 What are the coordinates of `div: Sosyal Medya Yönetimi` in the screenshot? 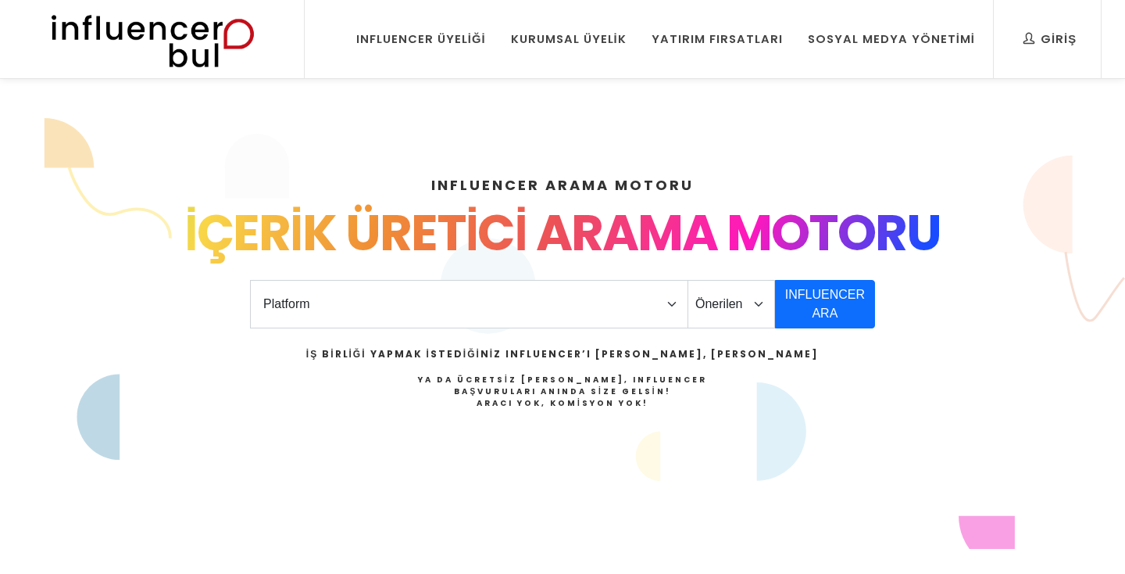 It's located at (892, 39).